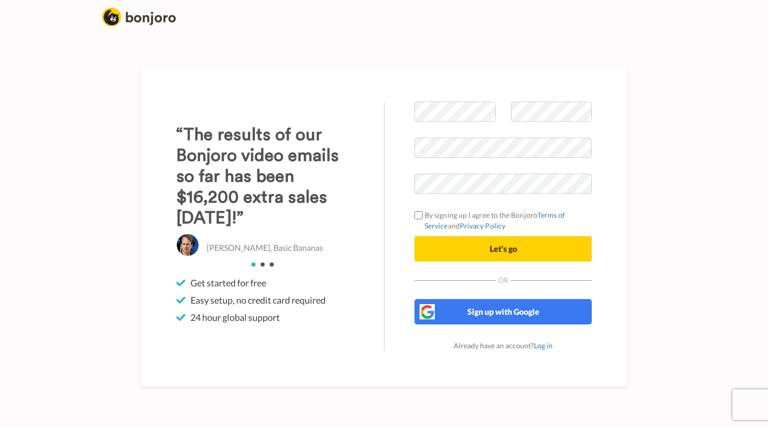  Describe the element at coordinates (235, 318) in the screenshot. I see `span: 24 hour global support` at that location.